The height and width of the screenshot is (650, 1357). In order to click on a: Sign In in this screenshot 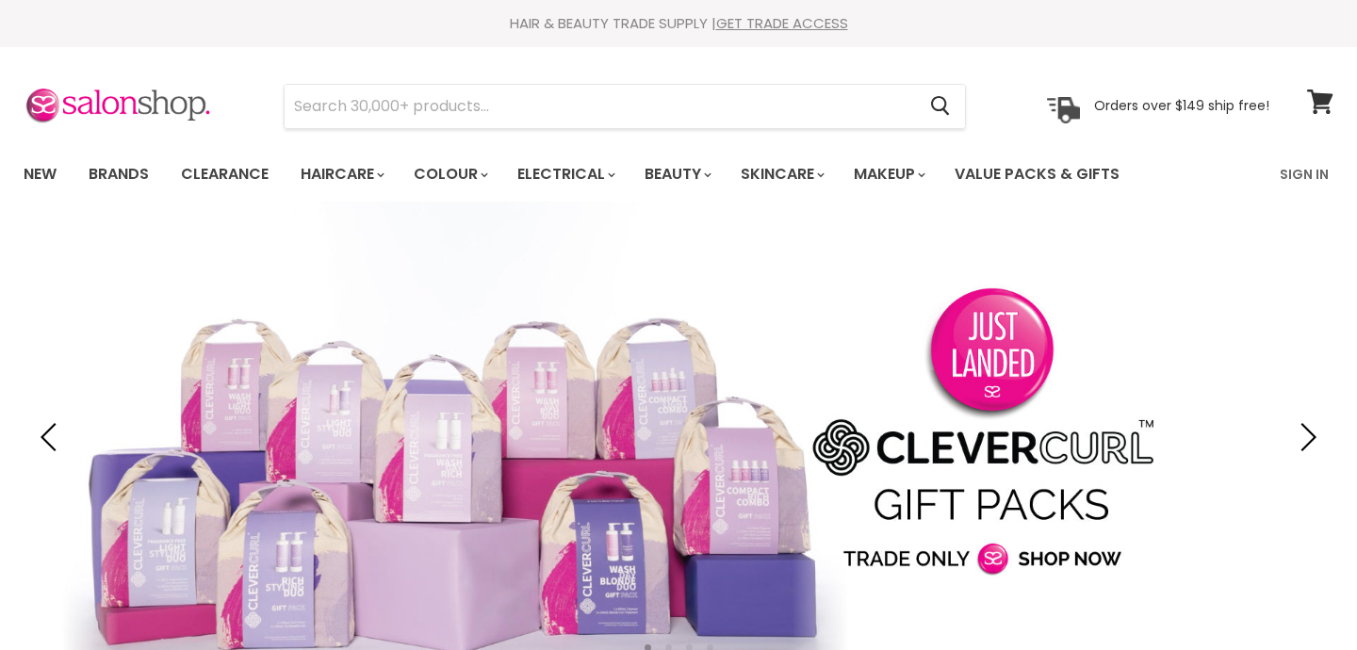, I will do `click(1305, 174)`.